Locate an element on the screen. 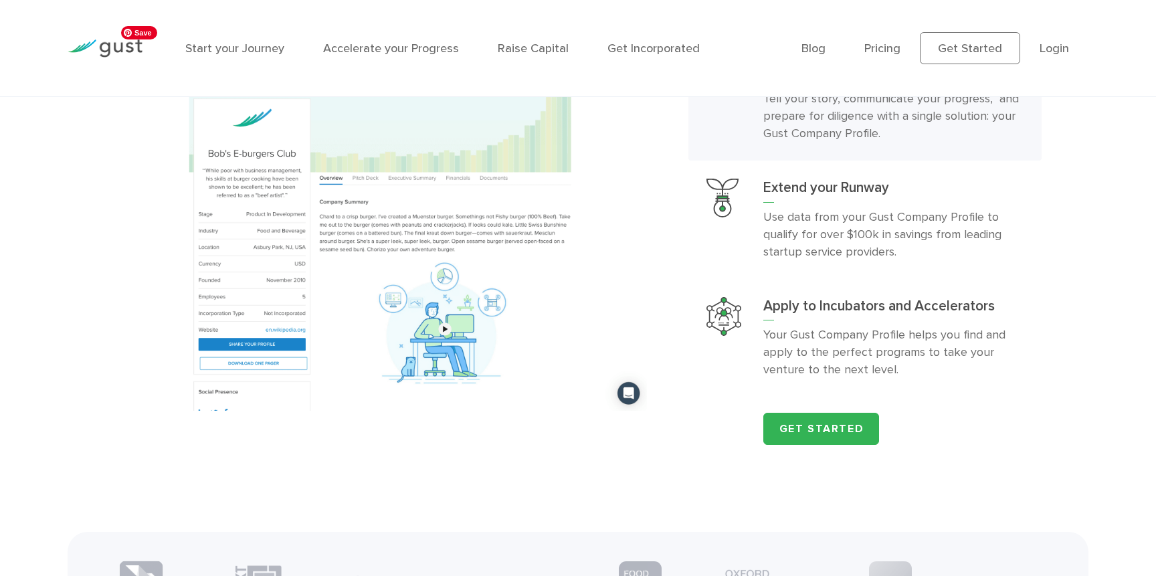  h3: Extend your Runway is located at coordinates (893, 191).